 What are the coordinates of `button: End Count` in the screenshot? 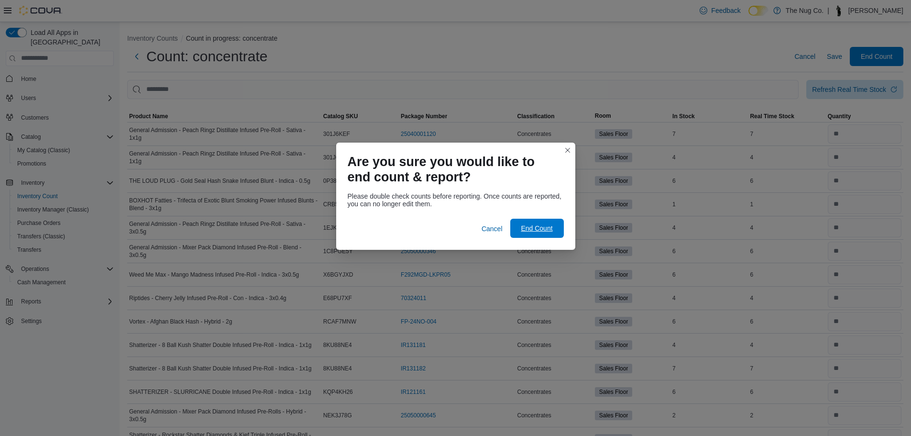 It's located at (537, 228).